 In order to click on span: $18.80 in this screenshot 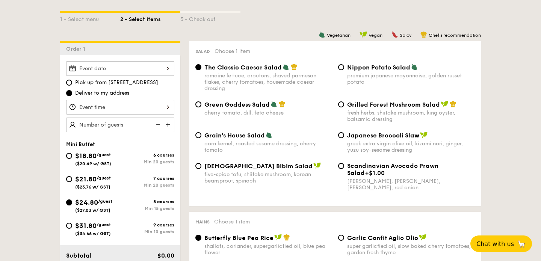, I will do `click(86, 156)`.